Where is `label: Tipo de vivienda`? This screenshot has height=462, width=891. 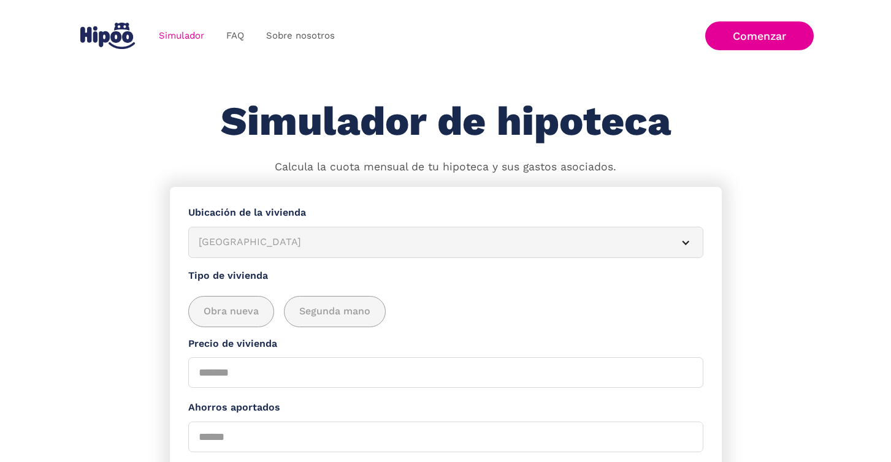
label: Tipo de vivienda is located at coordinates (446, 276).